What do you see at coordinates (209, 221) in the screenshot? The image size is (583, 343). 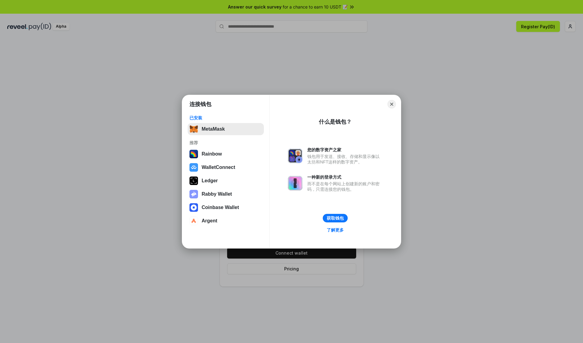 I see `div: Argent` at bounding box center [209, 221].